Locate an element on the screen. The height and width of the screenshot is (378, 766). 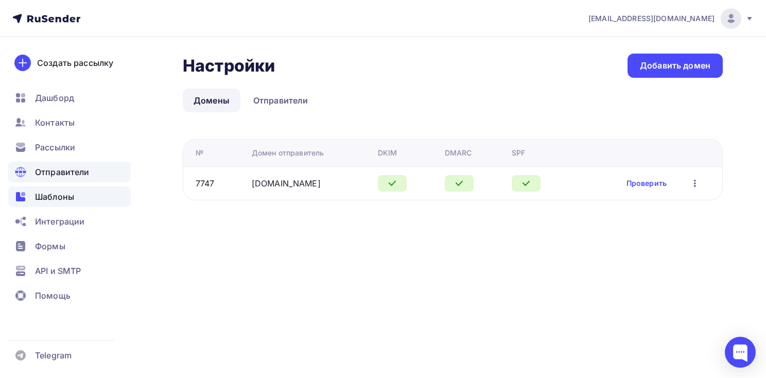
h2: Настройки is located at coordinates (229, 66).